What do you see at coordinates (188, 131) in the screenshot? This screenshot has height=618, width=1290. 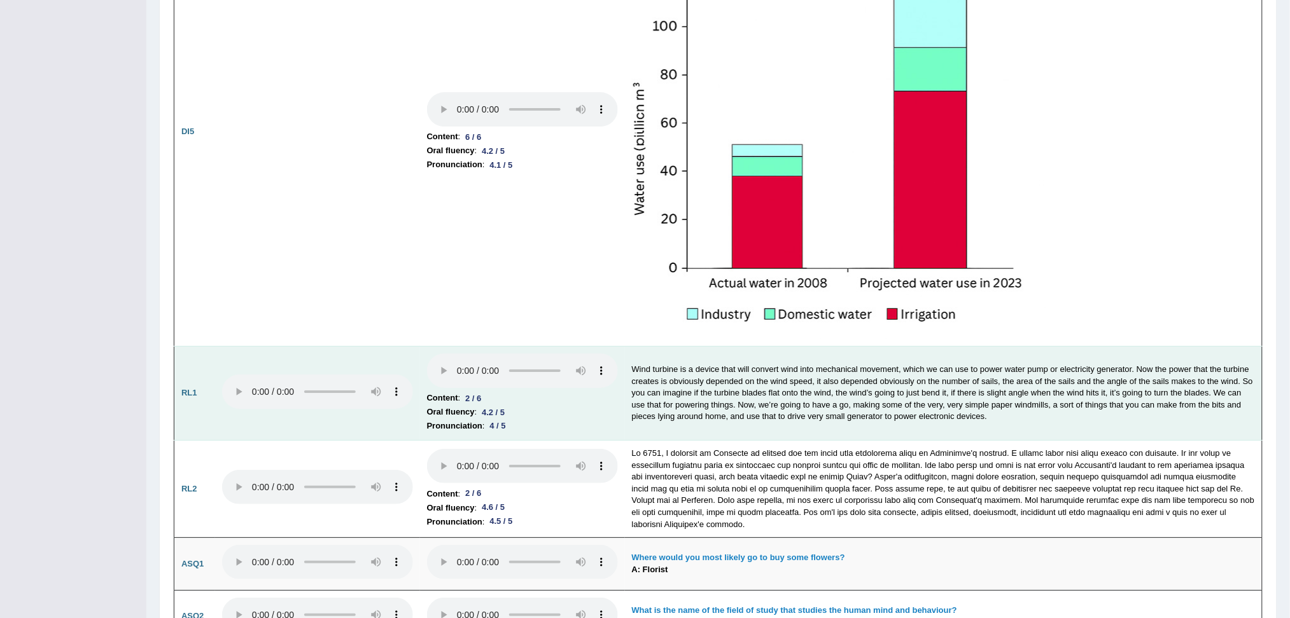 I see `b: DI5` at bounding box center [188, 131].